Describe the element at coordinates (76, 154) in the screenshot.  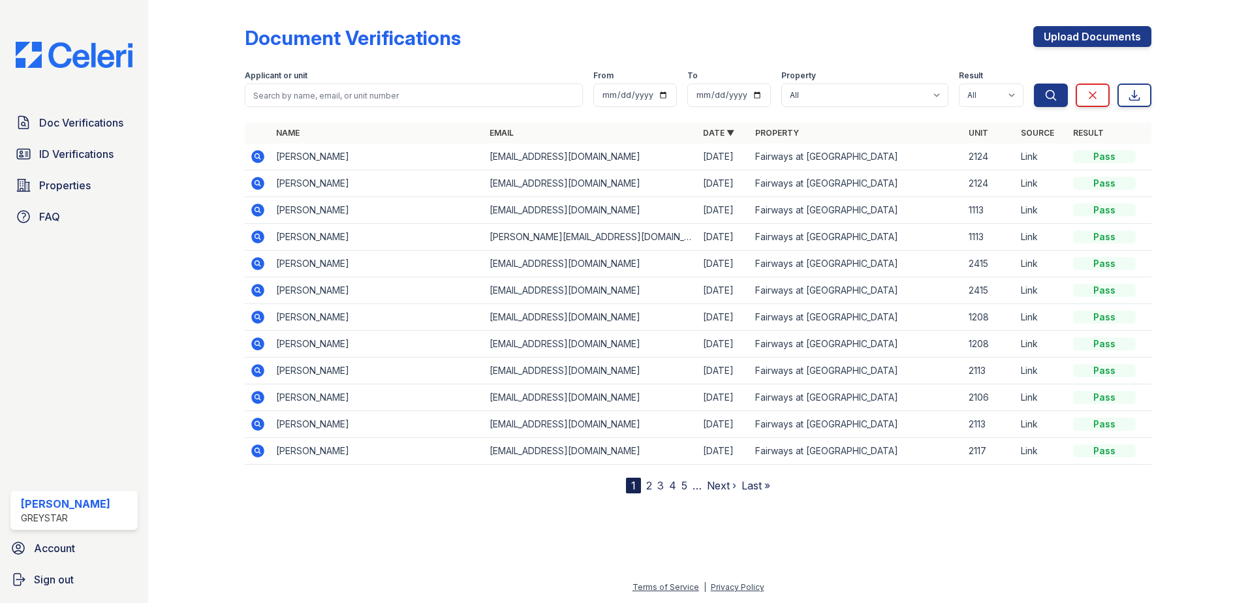
I see `span: ID Verifications` at that location.